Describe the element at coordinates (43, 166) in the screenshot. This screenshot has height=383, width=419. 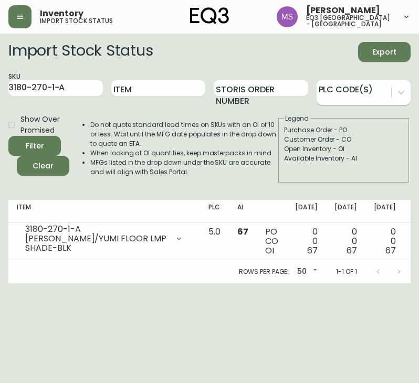
I see `span: Clear` at that location.